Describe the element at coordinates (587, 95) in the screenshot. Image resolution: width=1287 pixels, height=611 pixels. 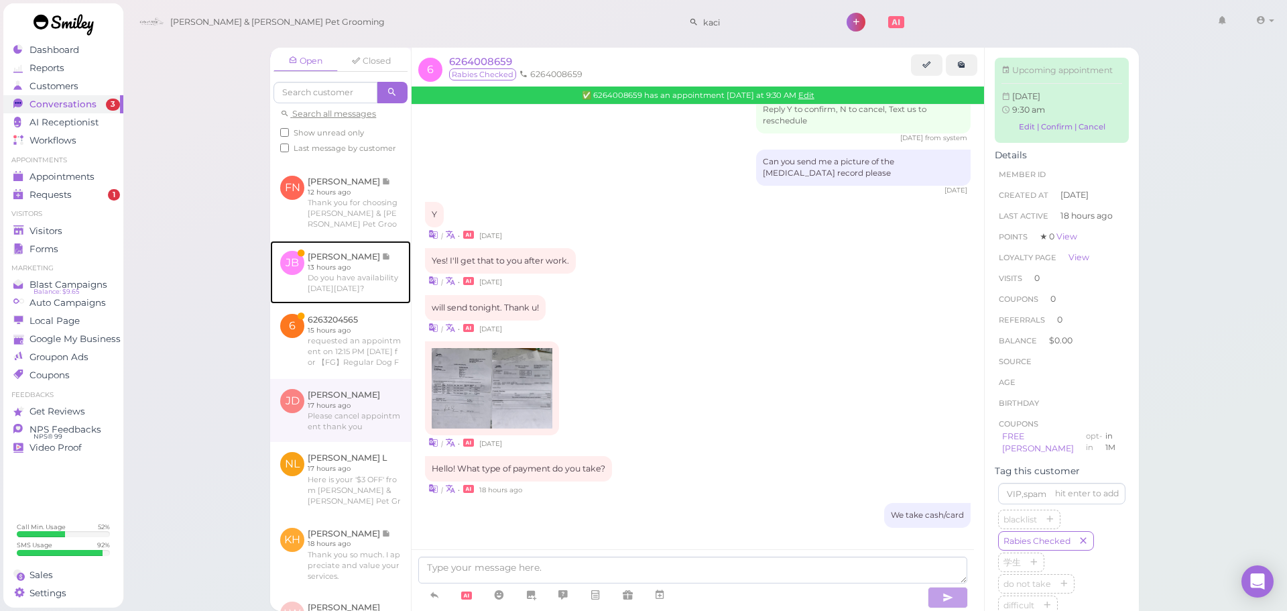
I see `span: Confirmed` at that location.